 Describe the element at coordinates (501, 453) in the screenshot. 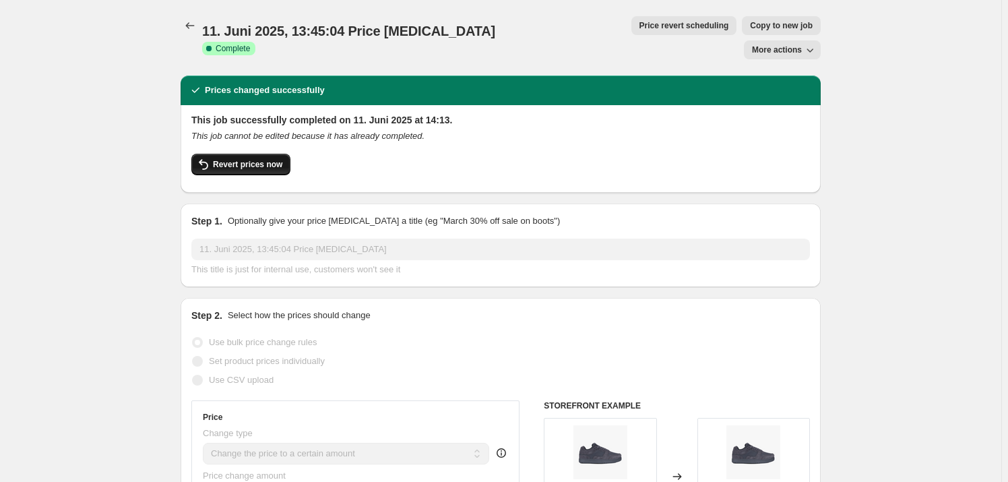

I see `div: help` at that location.